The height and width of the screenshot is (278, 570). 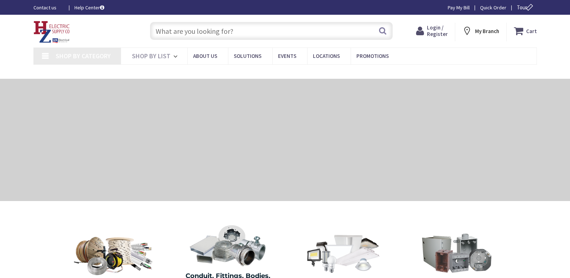 I want to click on span: Shop By Category, so click(x=83, y=56).